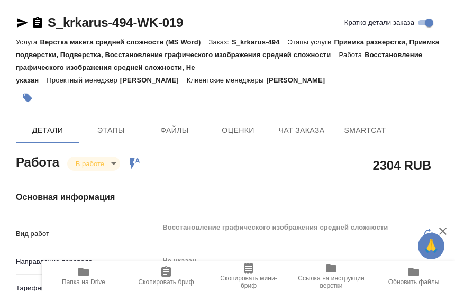  I want to click on span: Ссылка на инструкции верстки, so click(331, 282).